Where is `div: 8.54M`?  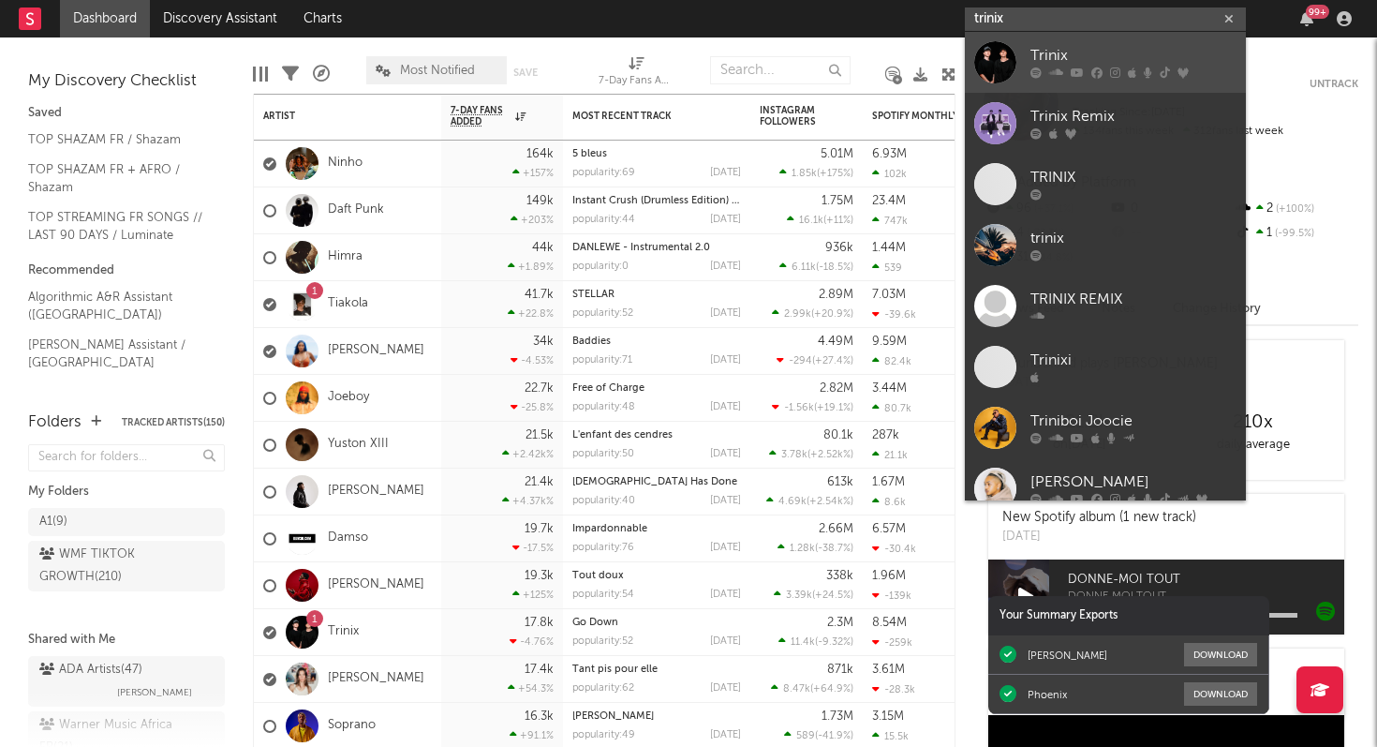
div: 8.54M is located at coordinates (889, 622).